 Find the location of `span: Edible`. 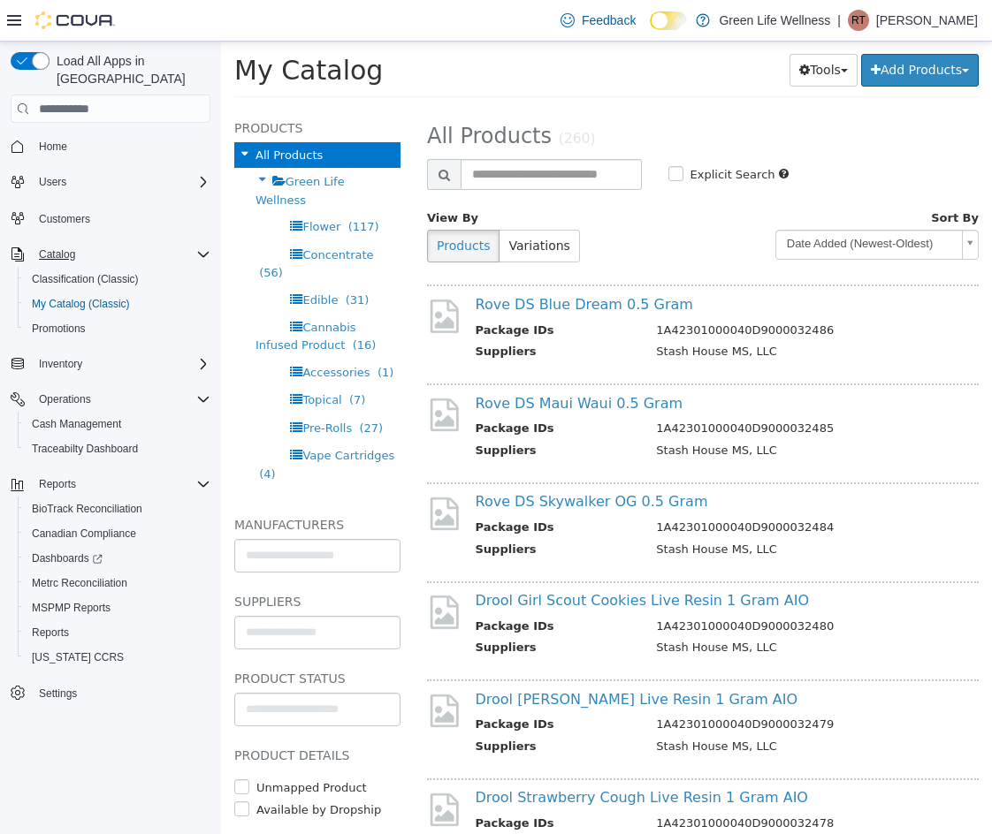

span: Edible is located at coordinates (99, 258).